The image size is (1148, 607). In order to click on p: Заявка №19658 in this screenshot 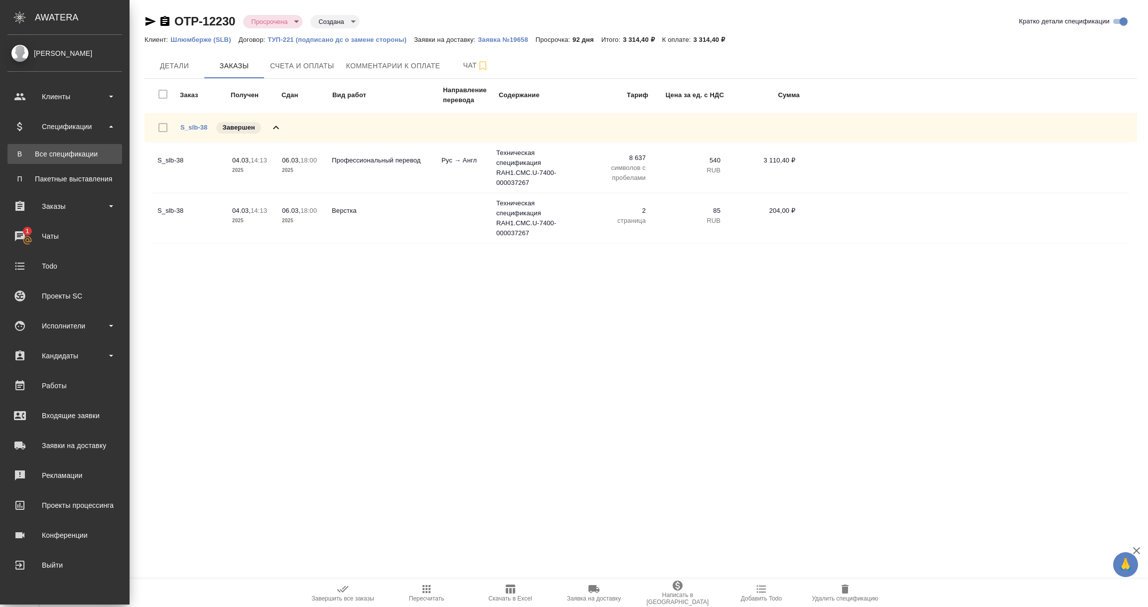, I will do `click(507, 39)`.